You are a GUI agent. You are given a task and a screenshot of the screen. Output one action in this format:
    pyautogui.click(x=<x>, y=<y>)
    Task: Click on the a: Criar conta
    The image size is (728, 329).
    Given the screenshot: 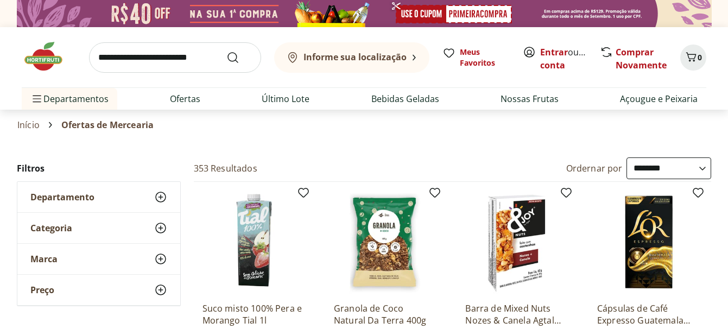 What is the action you would take?
    pyautogui.click(x=570, y=59)
    